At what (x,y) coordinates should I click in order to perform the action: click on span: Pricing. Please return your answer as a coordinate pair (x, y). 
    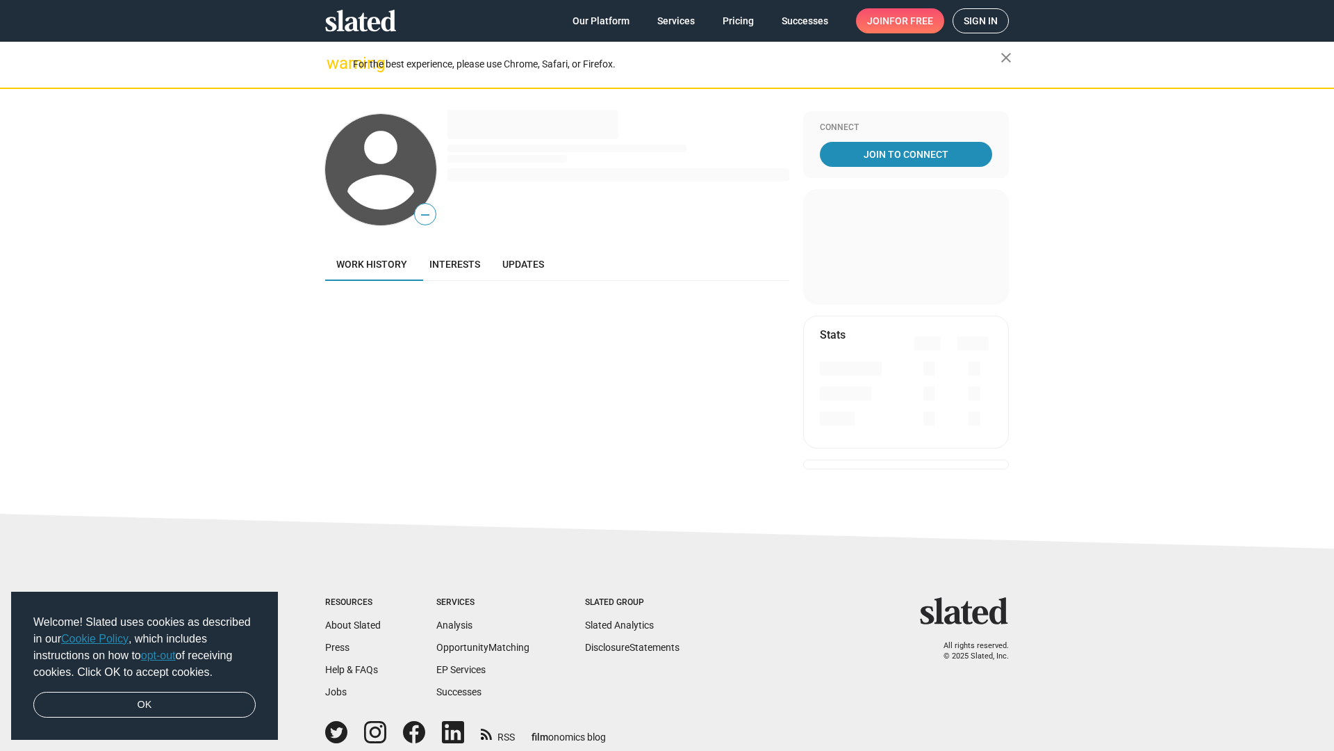
    Looking at the image, I should click on (738, 21).